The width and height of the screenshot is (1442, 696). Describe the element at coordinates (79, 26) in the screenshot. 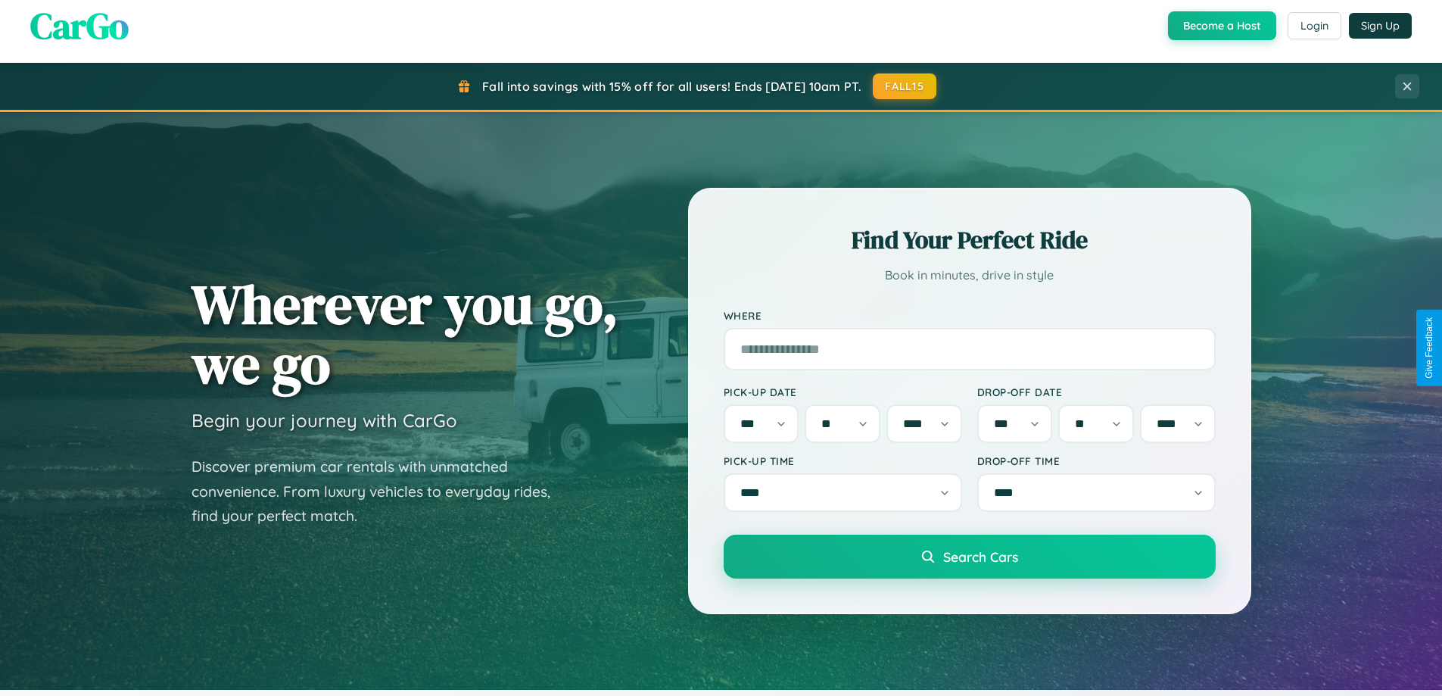

I see `span: CarGo` at that location.